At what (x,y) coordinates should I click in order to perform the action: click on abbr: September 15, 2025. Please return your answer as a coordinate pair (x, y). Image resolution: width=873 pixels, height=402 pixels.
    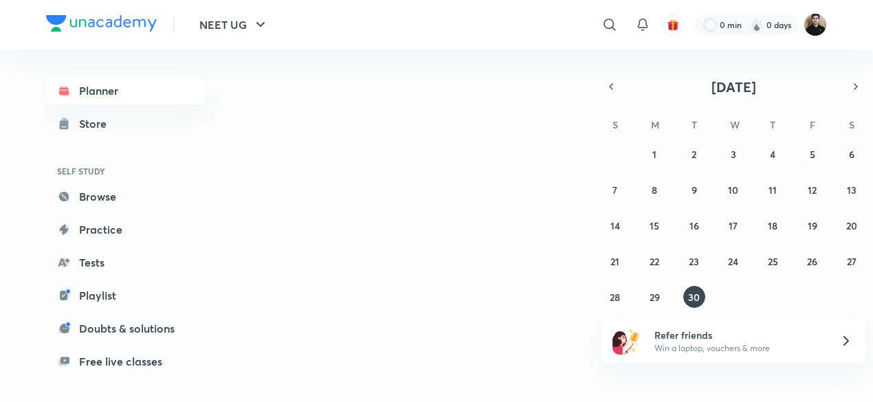
    Looking at the image, I should click on (654, 225).